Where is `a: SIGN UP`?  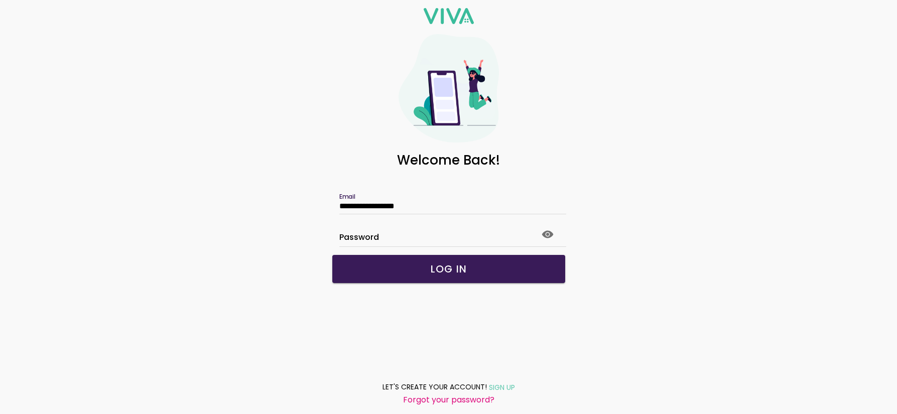 a: SIGN UP is located at coordinates (501, 387).